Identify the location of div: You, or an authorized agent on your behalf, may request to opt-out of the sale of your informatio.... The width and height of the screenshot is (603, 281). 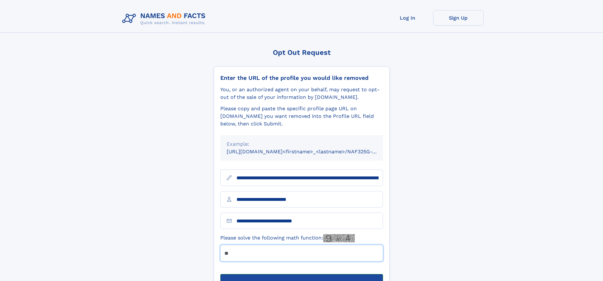
(302, 93).